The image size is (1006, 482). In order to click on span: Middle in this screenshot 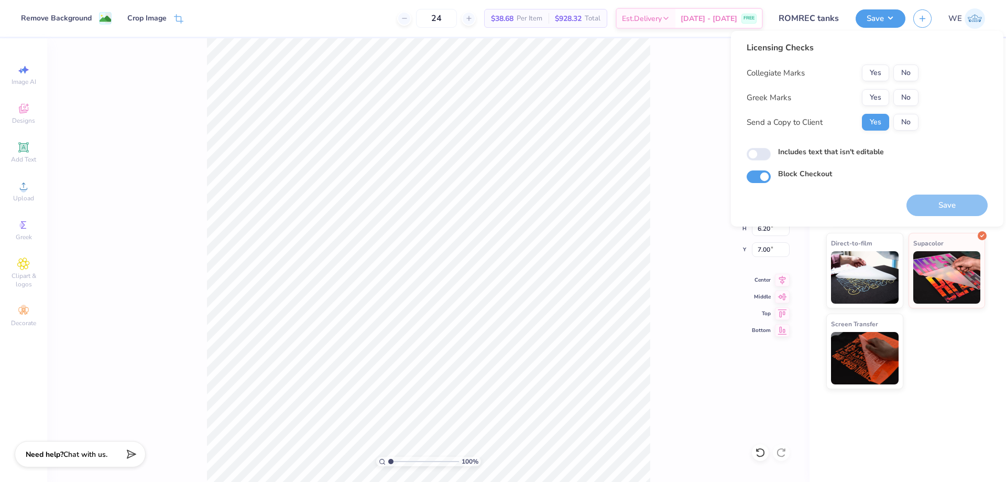, I will do `click(761, 297)`.